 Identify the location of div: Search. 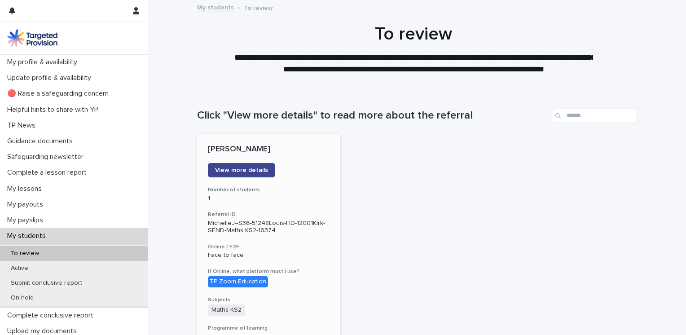
(594, 116).